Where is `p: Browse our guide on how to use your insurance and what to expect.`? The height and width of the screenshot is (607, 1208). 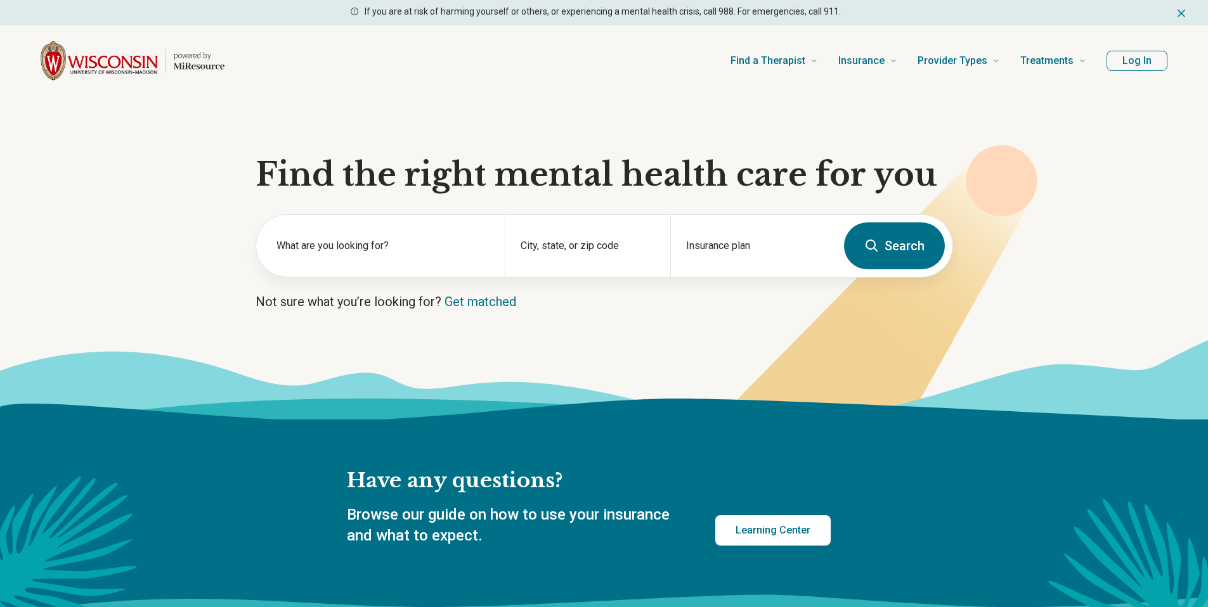 p: Browse our guide on how to use your insurance and what to expect. is located at coordinates (515, 525).